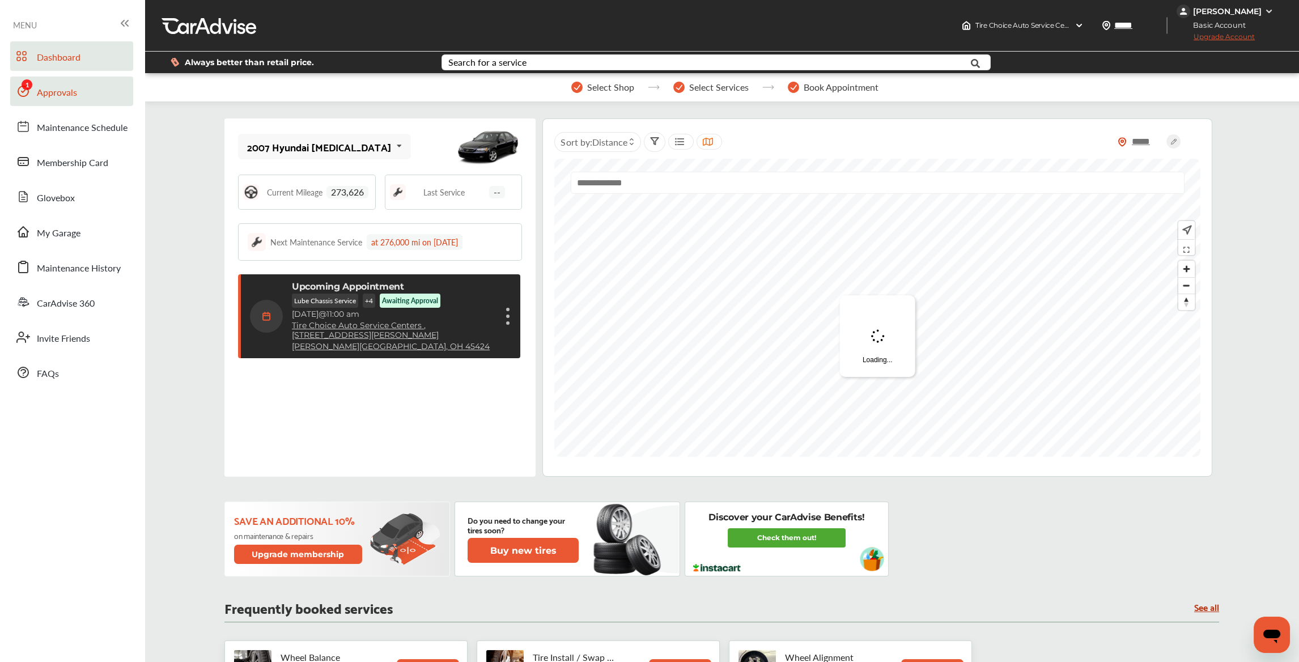  Describe the element at coordinates (249, 62) in the screenshot. I see `span: Always better than retail price.` at that location.